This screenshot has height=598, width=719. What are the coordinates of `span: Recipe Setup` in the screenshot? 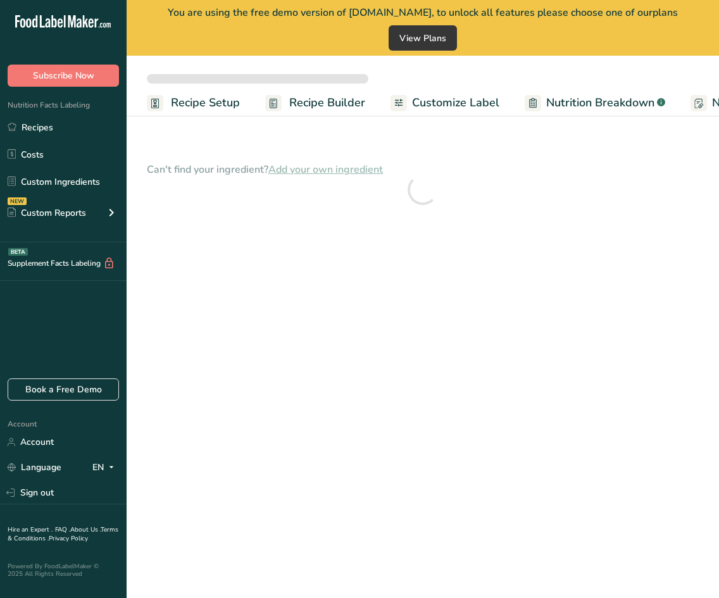 It's located at (205, 102).